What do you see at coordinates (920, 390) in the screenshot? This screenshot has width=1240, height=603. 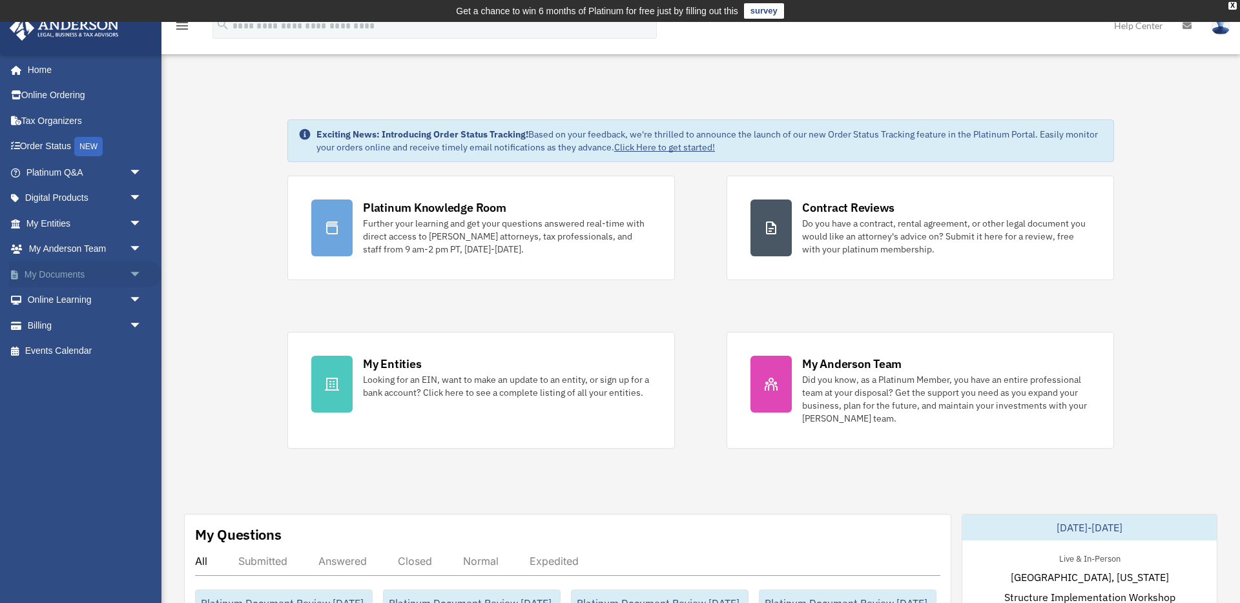 I see `a: My Anderson Team Did you know, as a Platinum Member, you have an entire professional team at your...` at bounding box center [920, 390].